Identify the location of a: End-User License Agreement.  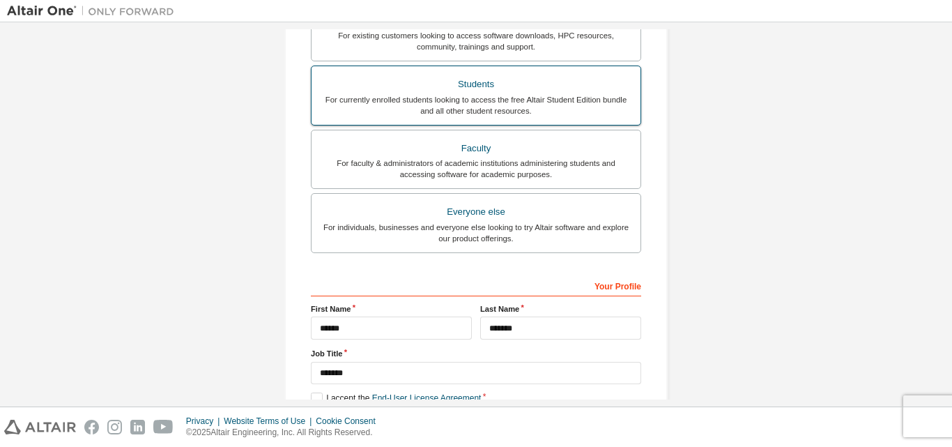
(427, 398).